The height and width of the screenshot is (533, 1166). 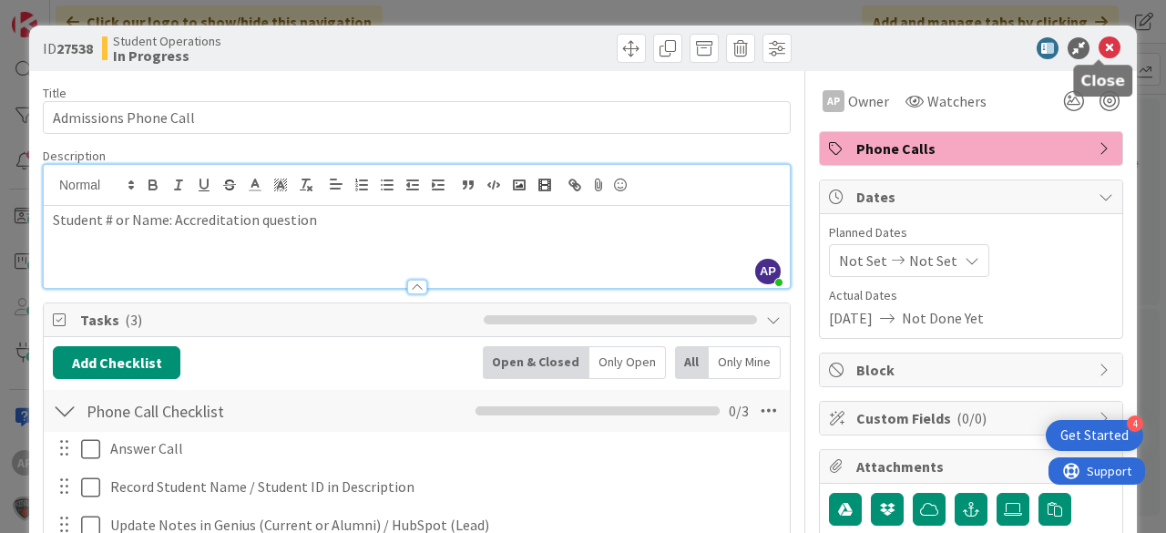 I want to click on span: ID, so click(x=67, y=48).